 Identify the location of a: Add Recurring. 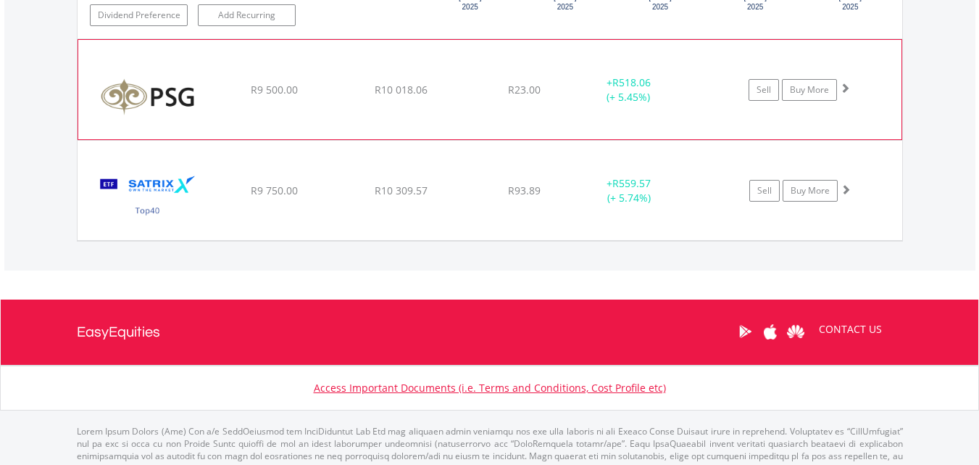
(246, 15).